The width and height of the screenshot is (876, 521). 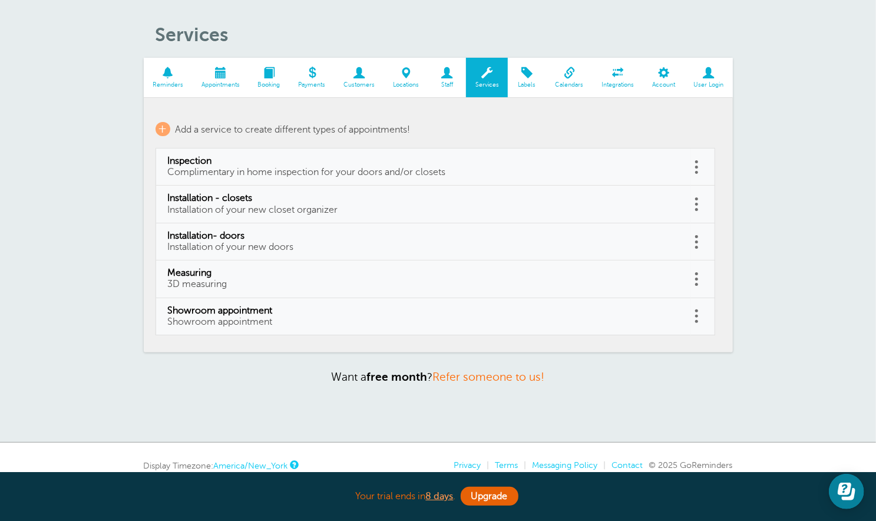 What do you see at coordinates (168, 77) in the screenshot?
I see `a: Reminders` at bounding box center [168, 77].